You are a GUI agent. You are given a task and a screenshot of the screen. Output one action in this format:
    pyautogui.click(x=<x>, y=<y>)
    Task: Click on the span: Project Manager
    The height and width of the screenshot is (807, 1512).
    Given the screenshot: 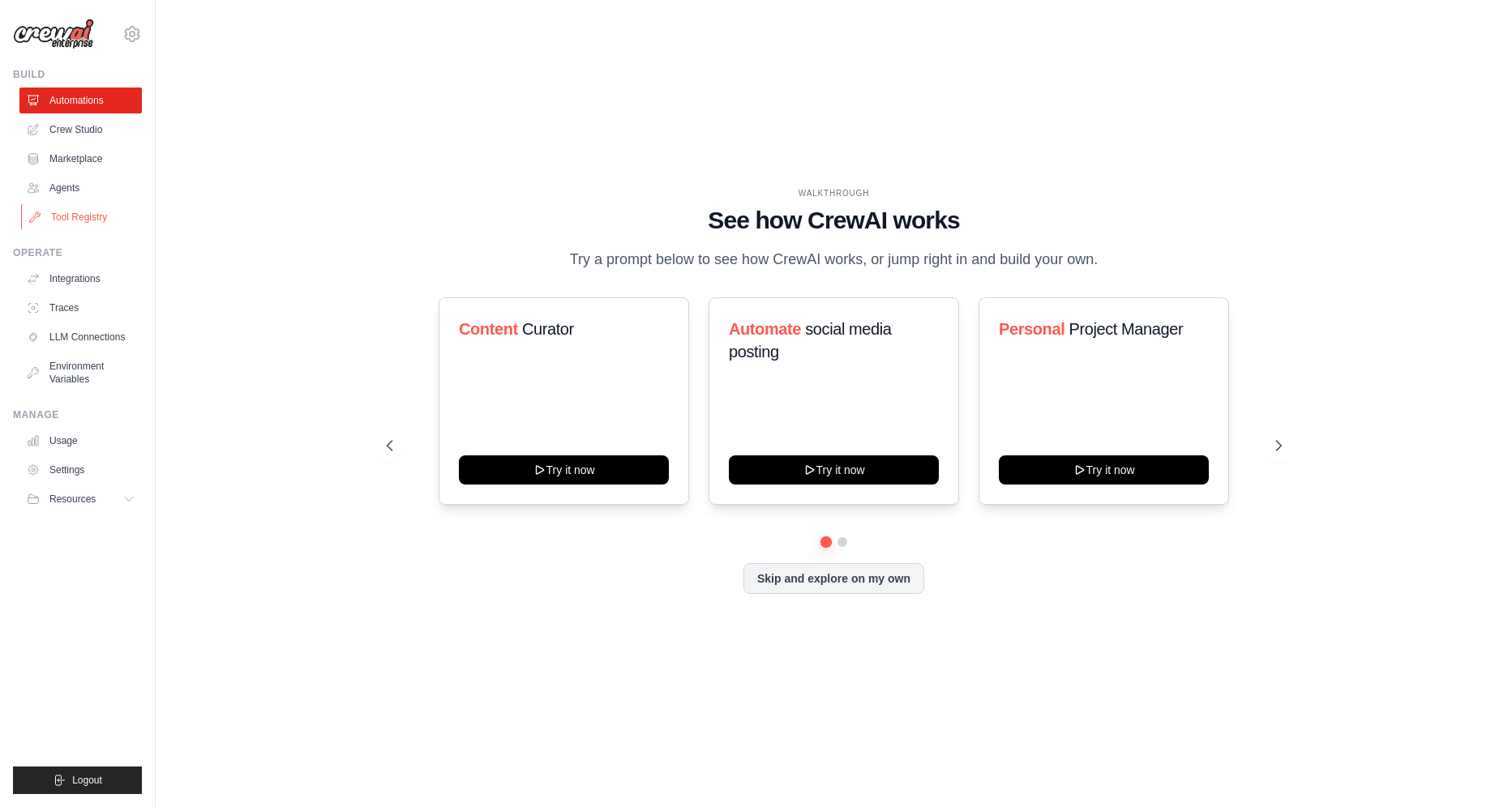 What is the action you would take?
    pyautogui.click(x=1126, y=329)
    